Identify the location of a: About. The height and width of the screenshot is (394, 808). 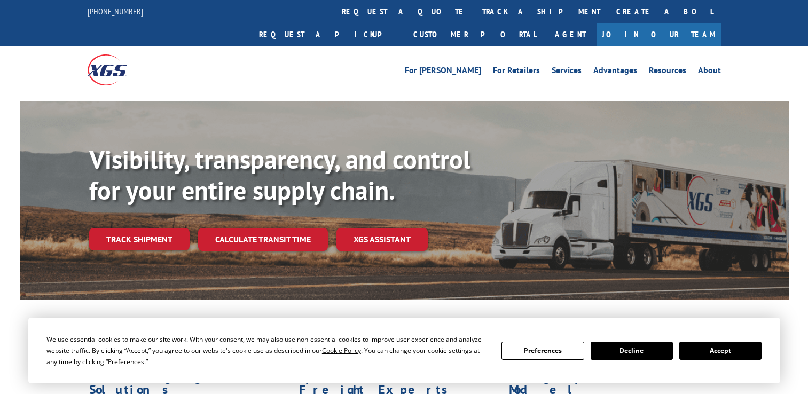
(709, 72).